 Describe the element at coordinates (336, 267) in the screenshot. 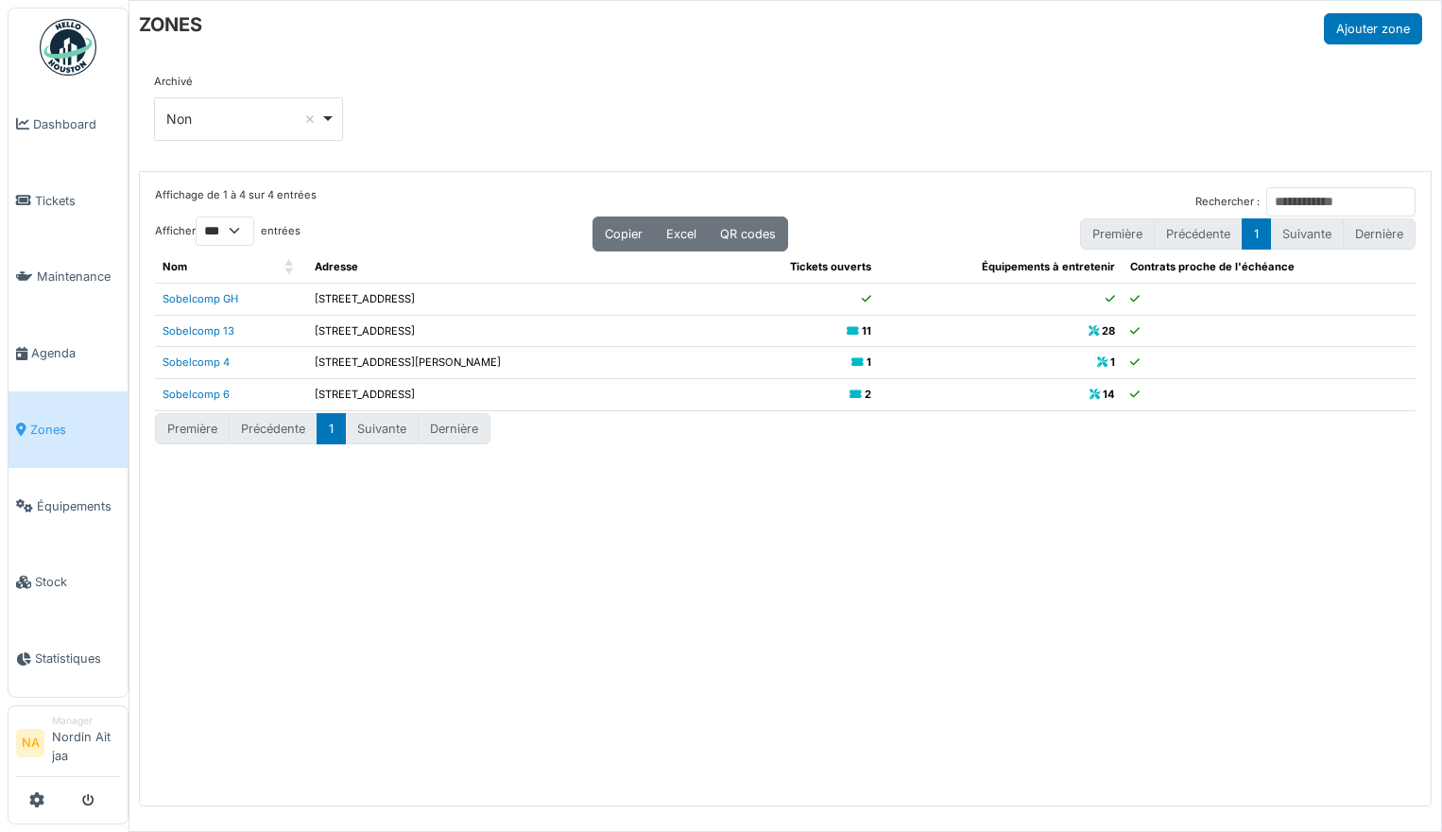

I see `span: Adresse` at that location.